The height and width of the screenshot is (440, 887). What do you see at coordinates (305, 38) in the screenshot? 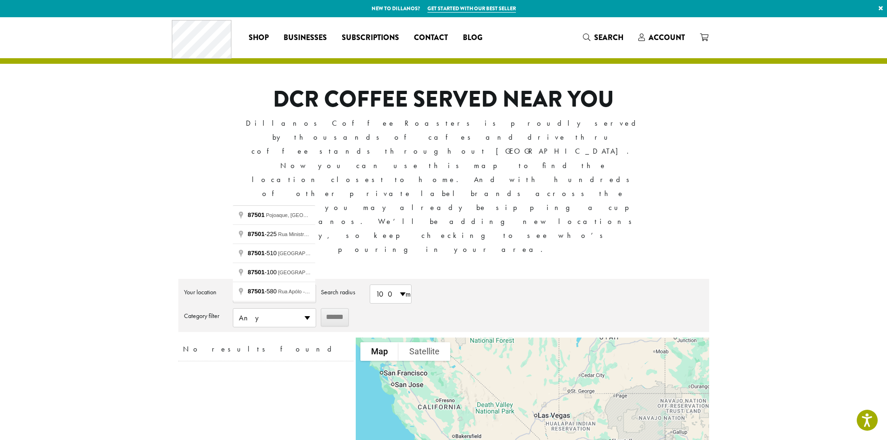
I see `span: Businesses` at bounding box center [305, 38].